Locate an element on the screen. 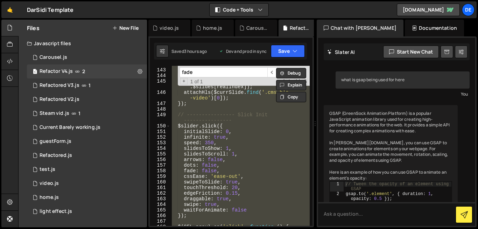  div: 152 is located at coordinates (160, 137).